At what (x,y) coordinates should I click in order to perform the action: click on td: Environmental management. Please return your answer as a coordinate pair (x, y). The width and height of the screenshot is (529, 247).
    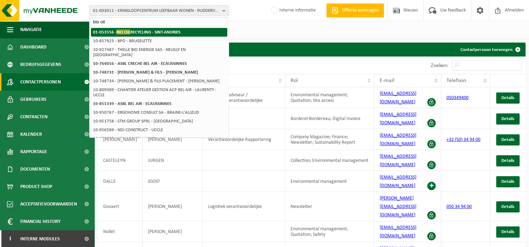
    Looking at the image, I should click on (330, 182).